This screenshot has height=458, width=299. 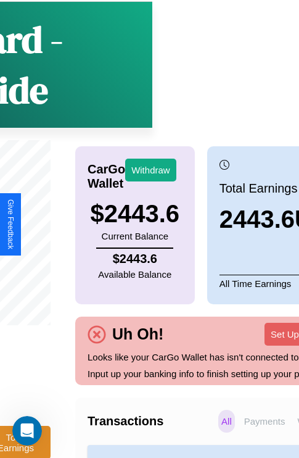 What do you see at coordinates (135, 236) in the screenshot?
I see `p: Current Balance` at bounding box center [135, 236].